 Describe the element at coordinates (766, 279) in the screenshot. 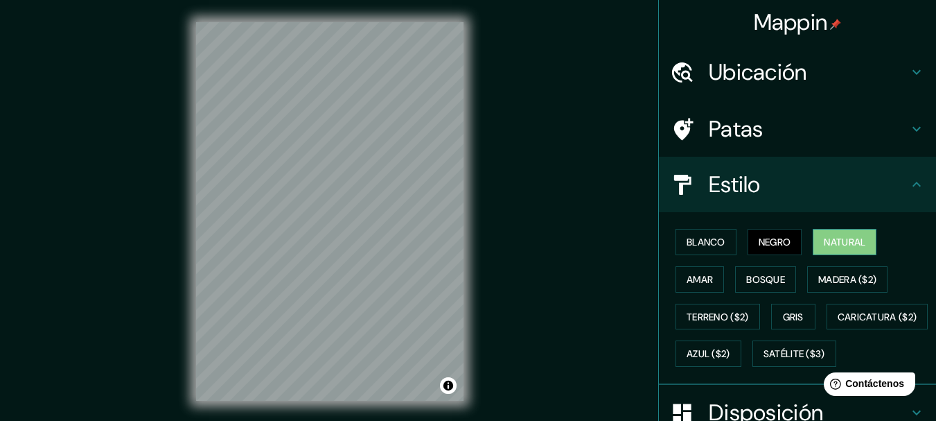

I see `font: Bosque` at that location.